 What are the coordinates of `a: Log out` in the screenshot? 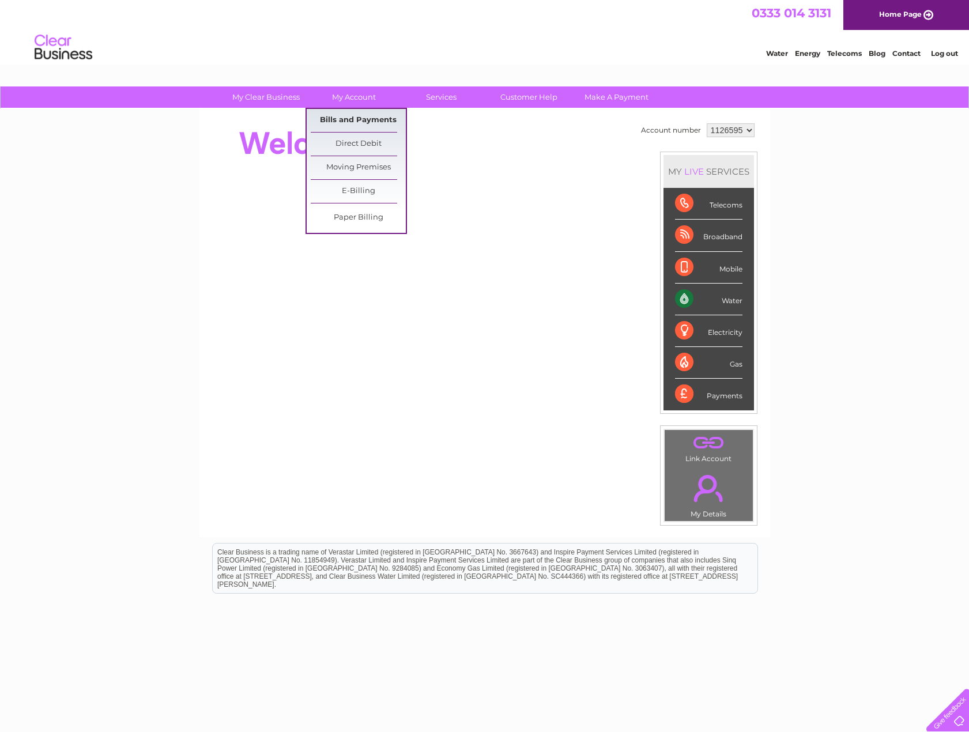 It's located at (944, 53).